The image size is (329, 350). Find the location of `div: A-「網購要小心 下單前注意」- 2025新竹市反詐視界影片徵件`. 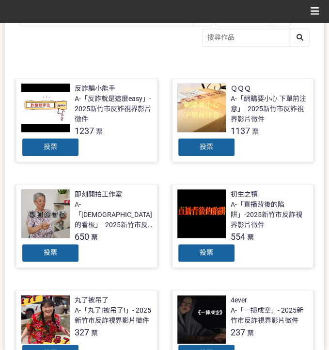

div: A-「網購要小心 下單前注意」- 2025新竹市反詐視界影片徵件 is located at coordinates (270, 109).